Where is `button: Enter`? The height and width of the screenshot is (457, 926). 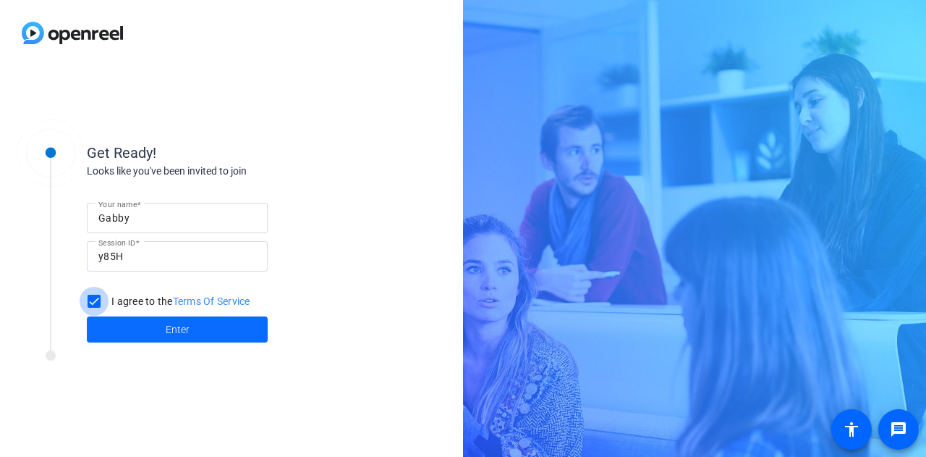
button: Enter is located at coordinates (177, 329).